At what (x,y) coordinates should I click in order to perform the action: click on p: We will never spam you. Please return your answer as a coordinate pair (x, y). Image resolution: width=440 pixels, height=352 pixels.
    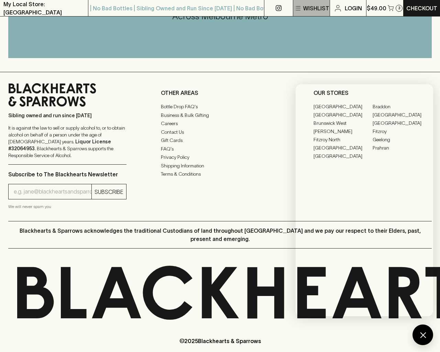
    Looking at the image, I should click on (67, 207).